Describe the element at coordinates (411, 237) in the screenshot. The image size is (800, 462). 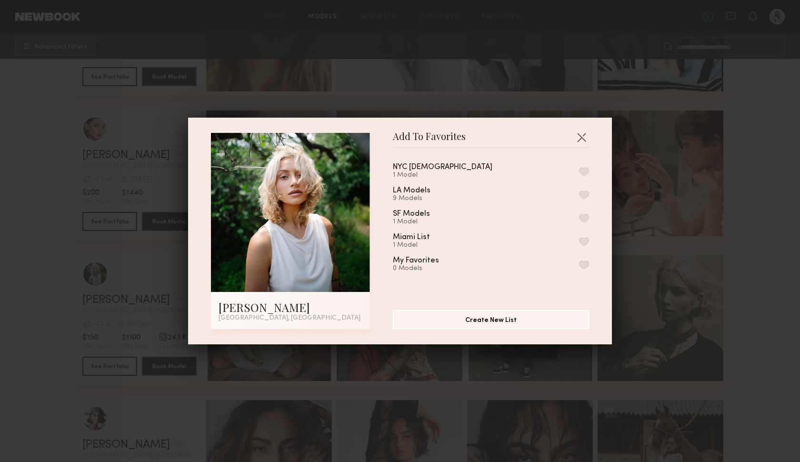
I see `div: Miami List` at that location.